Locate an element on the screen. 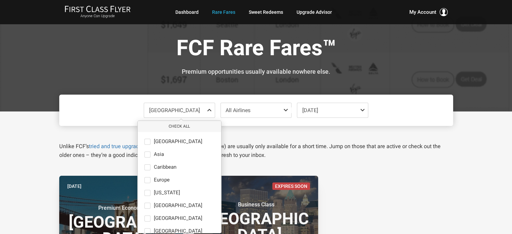  span: Asia is located at coordinates (159, 154).